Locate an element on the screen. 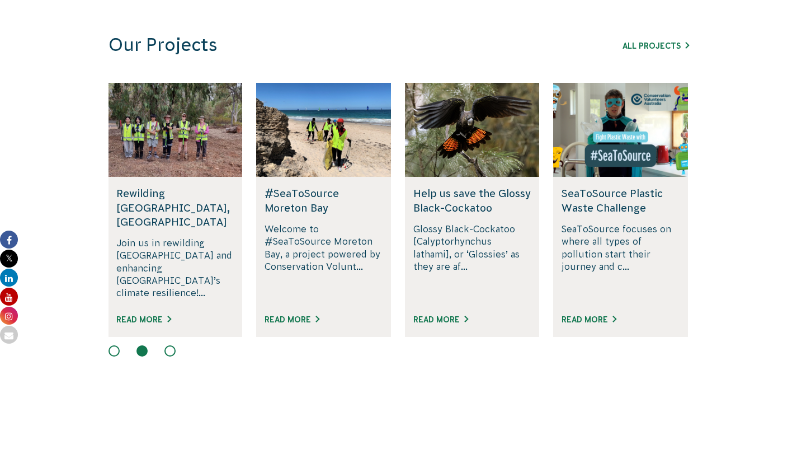 The height and width of the screenshot is (459, 797). p: Welcome to #SeaToSource Moreton Bay, a project powered by Conservation Volunt... is located at coordinates (323, 262).